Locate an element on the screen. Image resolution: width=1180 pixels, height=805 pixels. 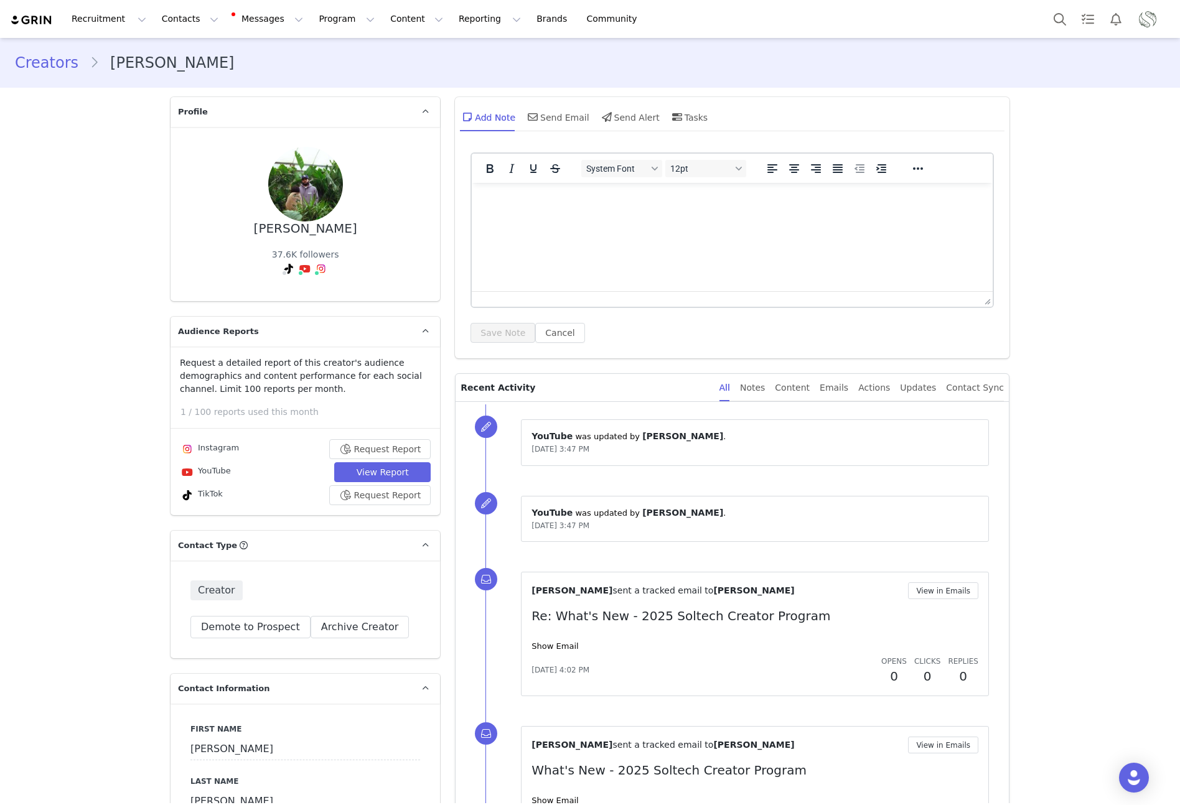
div: YouTube is located at coordinates (205, 472).